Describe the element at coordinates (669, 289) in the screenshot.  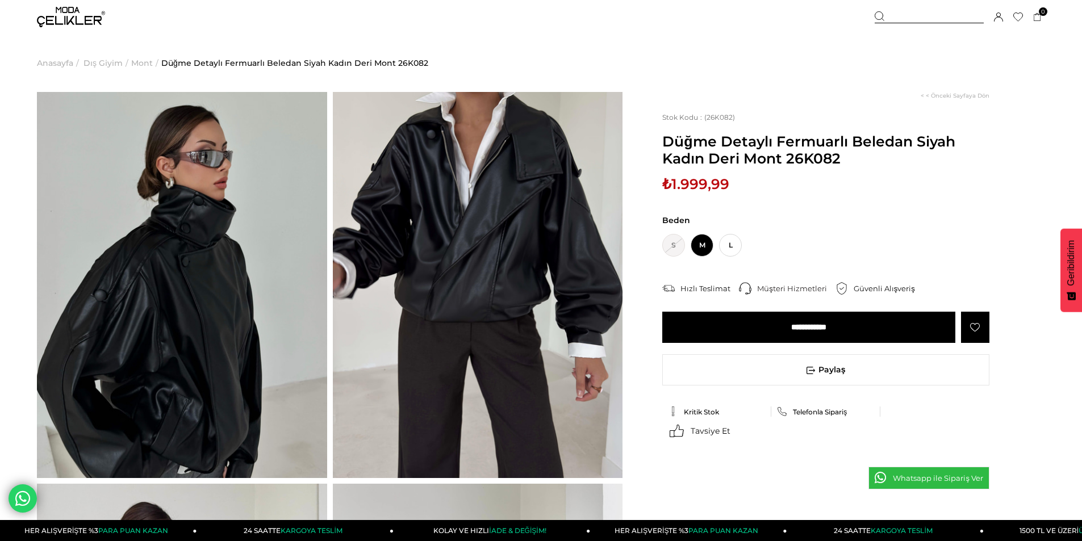
I see `img: shipping.png` at that location.